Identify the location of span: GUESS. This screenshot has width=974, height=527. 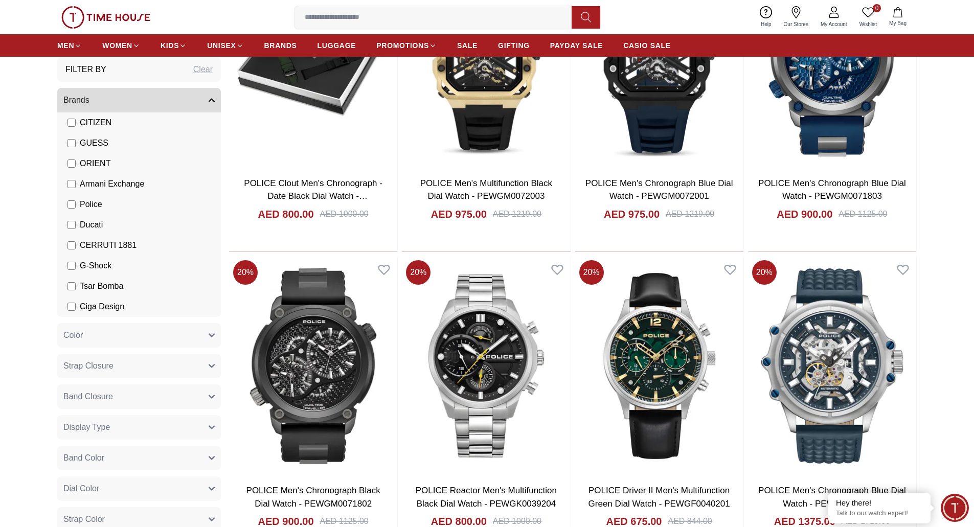
(94, 143).